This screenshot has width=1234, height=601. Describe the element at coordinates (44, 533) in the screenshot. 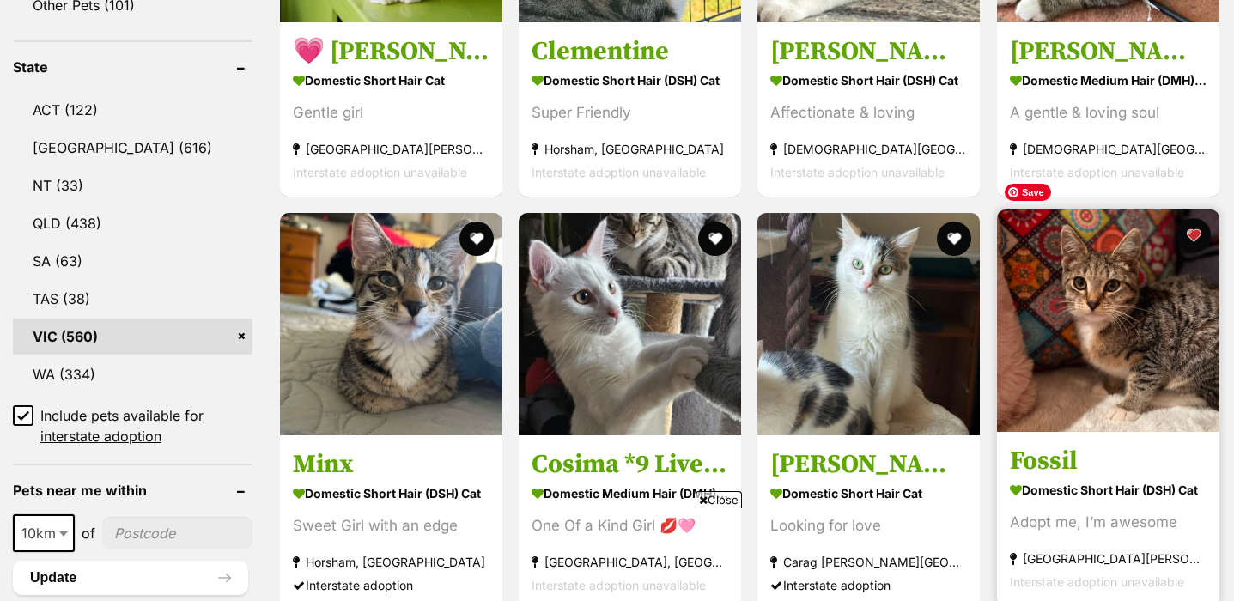

I see `span: 10km` at that location.